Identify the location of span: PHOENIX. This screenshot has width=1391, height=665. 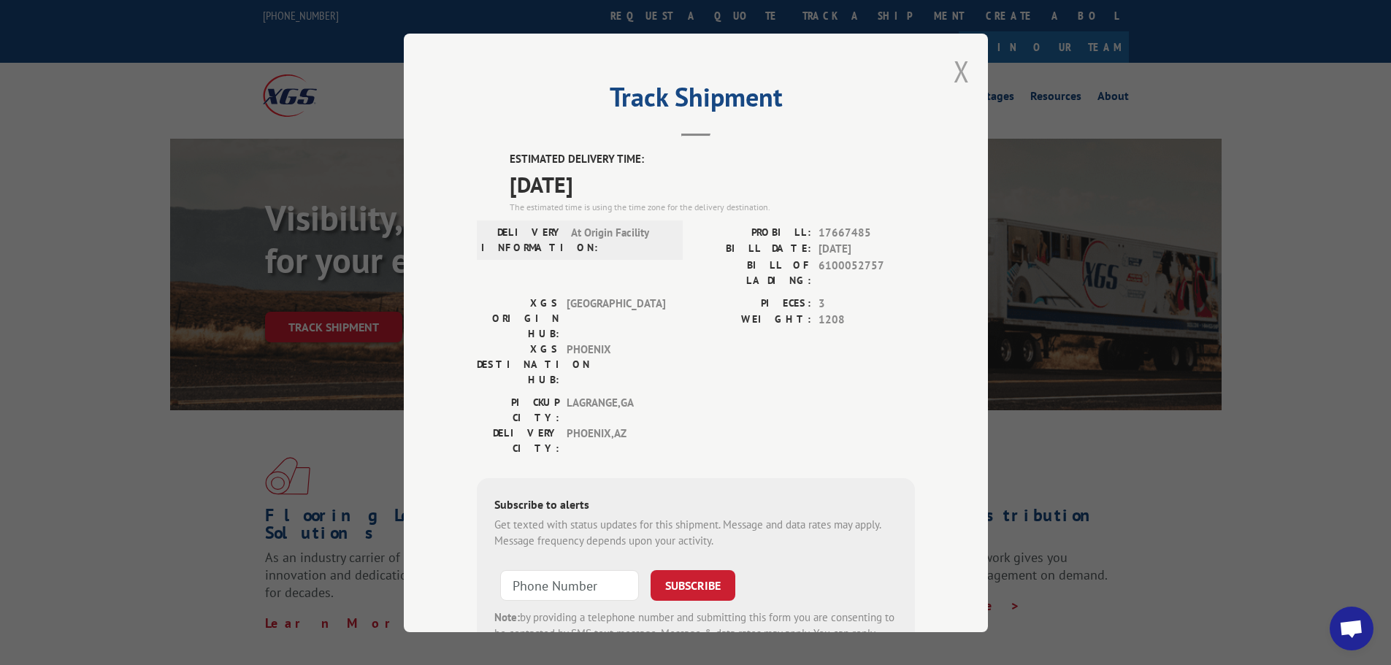
(616, 364).